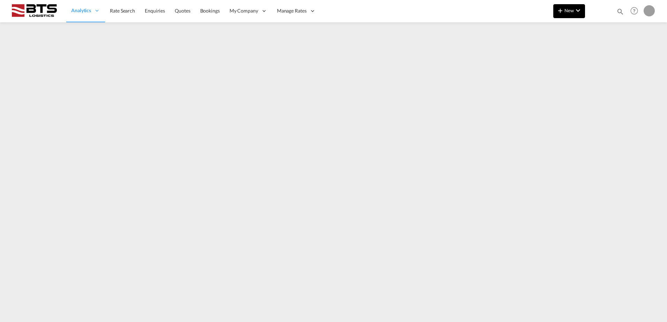 Image resolution: width=667 pixels, height=322 pixels. Describe the element at coordinates (578, 10) in the screenshot. I see `md-icon: icon-chevron-down` at that location.